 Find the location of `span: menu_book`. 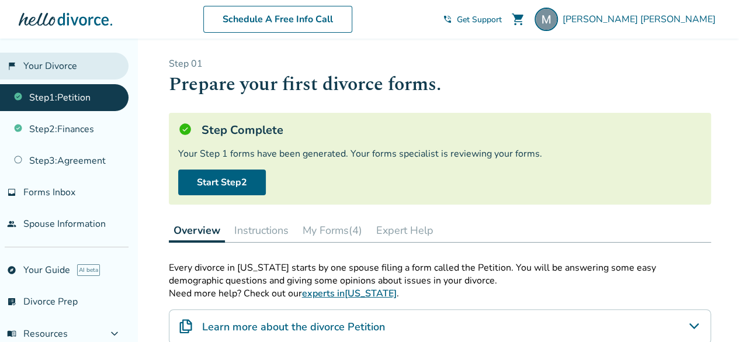

span: menu_book is located at coordinates (12, 334).